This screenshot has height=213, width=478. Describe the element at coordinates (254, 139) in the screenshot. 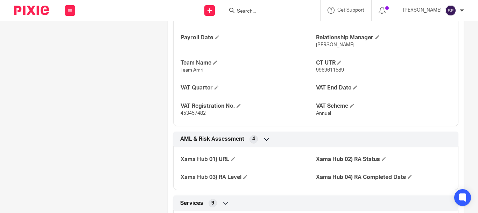

I see `span: 4` at that location.